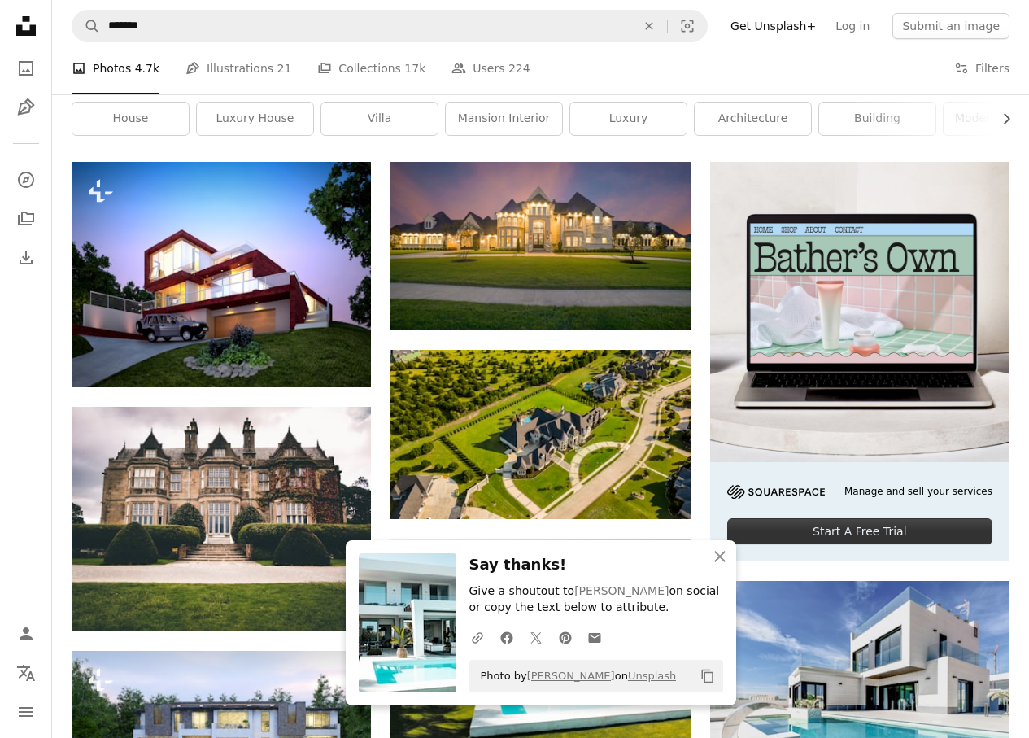 Image resolution: width=1029 pixels, height=738 pixels. I want to click on img: aerial photography of house with green yard, so click(540, 433).